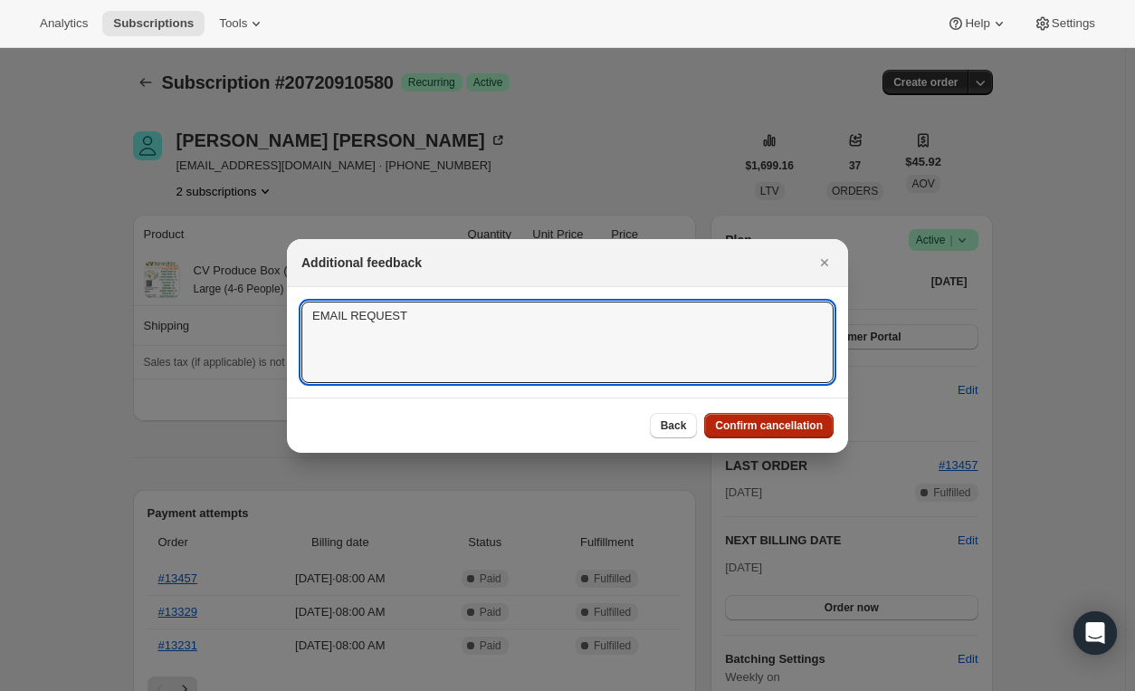 The image size is (1135, 691). What do you see at coordinates (977, 24) in the screenshot?
I see `span: Help` at bounding box center [977, 24].